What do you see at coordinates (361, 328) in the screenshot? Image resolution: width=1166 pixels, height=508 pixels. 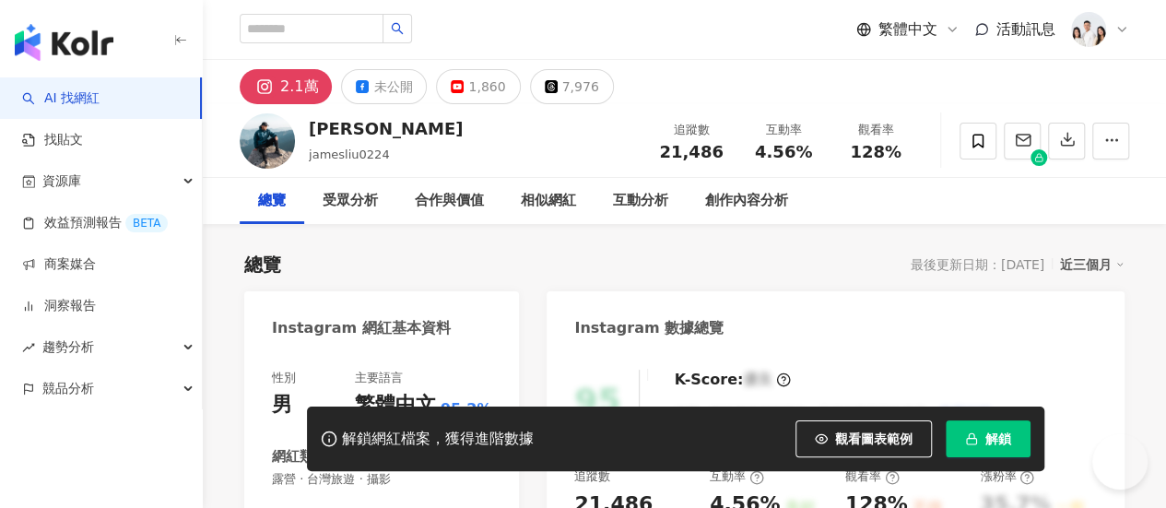 I see `div: Instagram 網紅基本資料` at bounding box center [361, 328].